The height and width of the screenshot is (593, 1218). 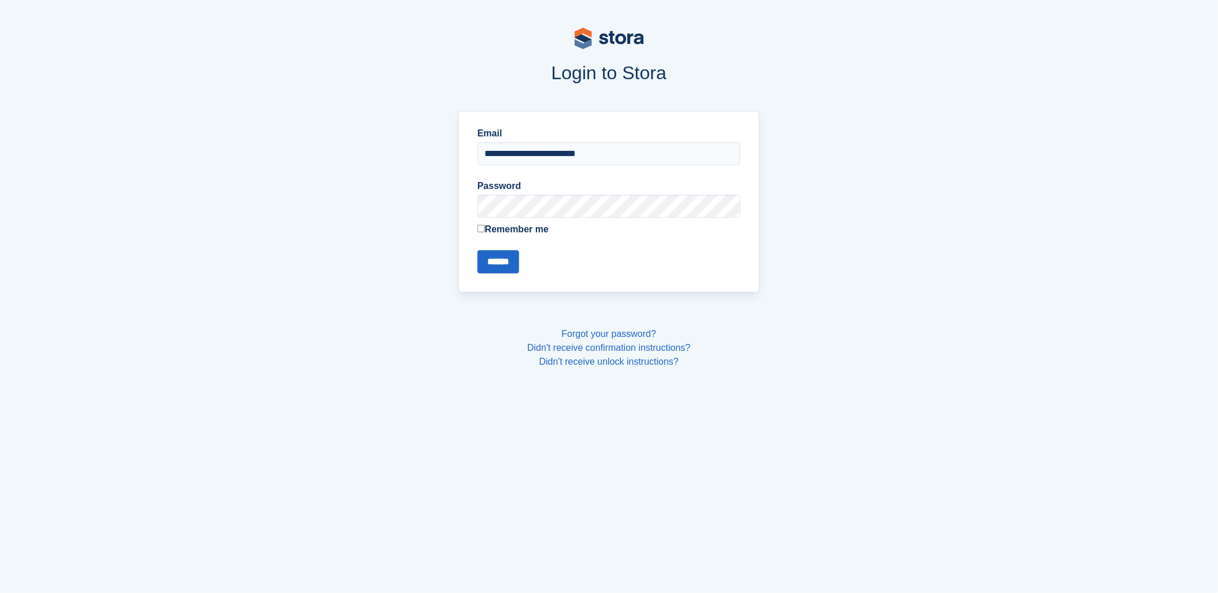 I want to click on label: Email, so click(x=609, y=134).